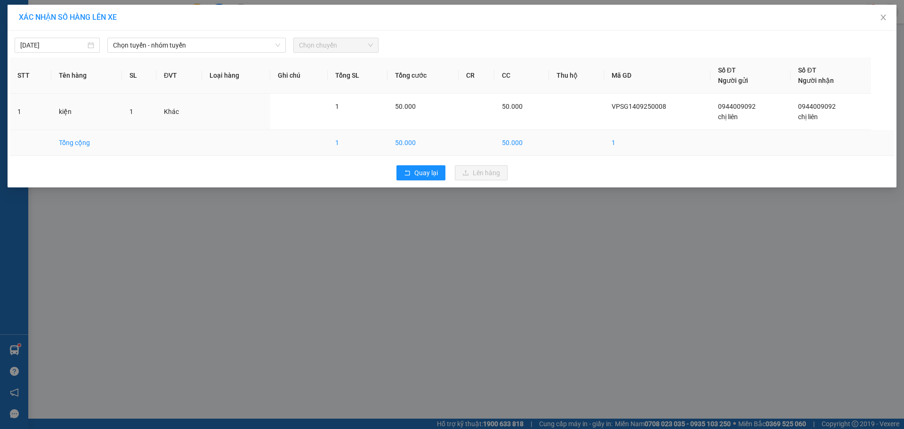 This screenshot has width=904, height=429. What do you see at coordinates (86, 75) in the screenshot?
I see `th: Tên hàng` at bounding box center [86, 75].